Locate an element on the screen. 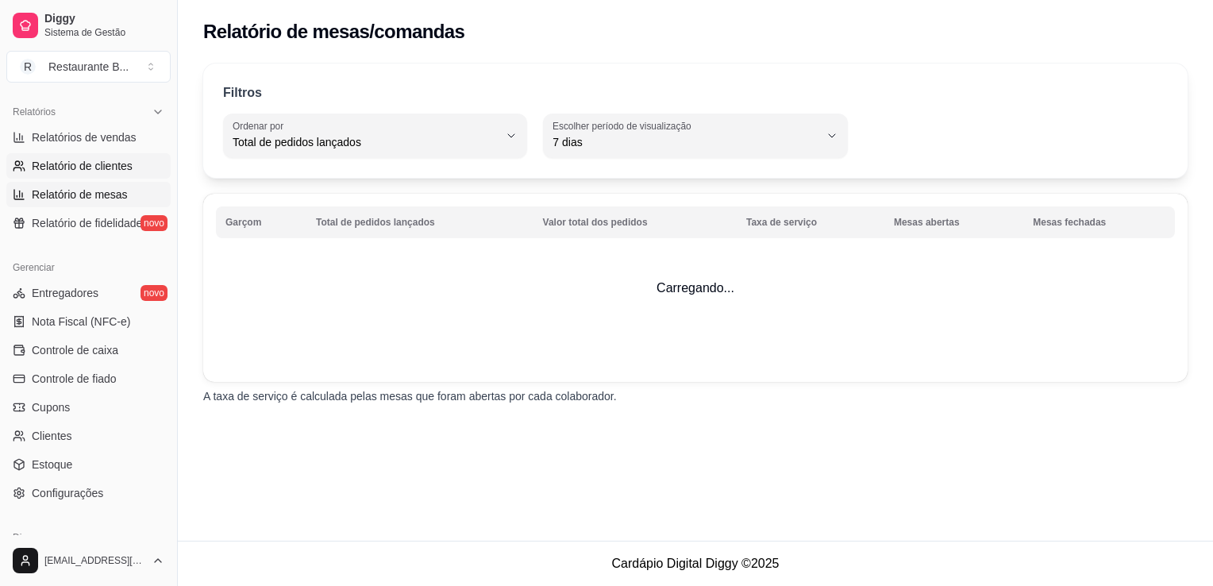 The height and width of the screenshot is (586, 1213). span: Controle de fiado is located at coordinates (74, 379).